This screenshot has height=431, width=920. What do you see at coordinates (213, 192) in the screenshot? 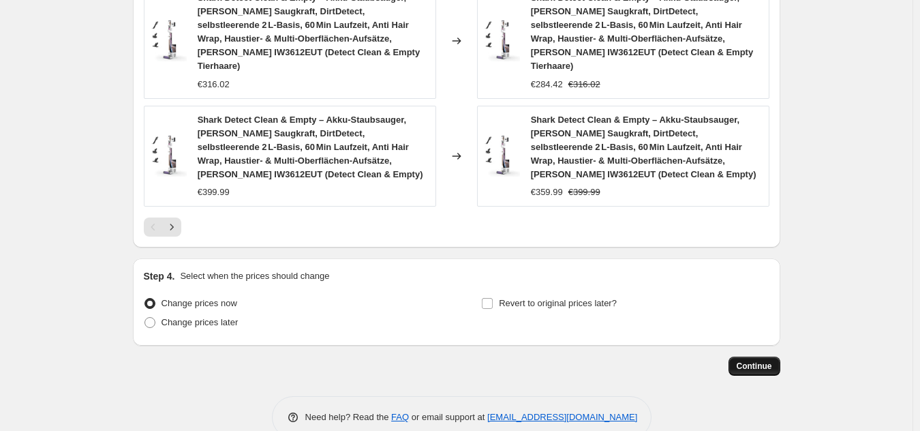
I see `div: €399.99` at bounding box center [213, 192].